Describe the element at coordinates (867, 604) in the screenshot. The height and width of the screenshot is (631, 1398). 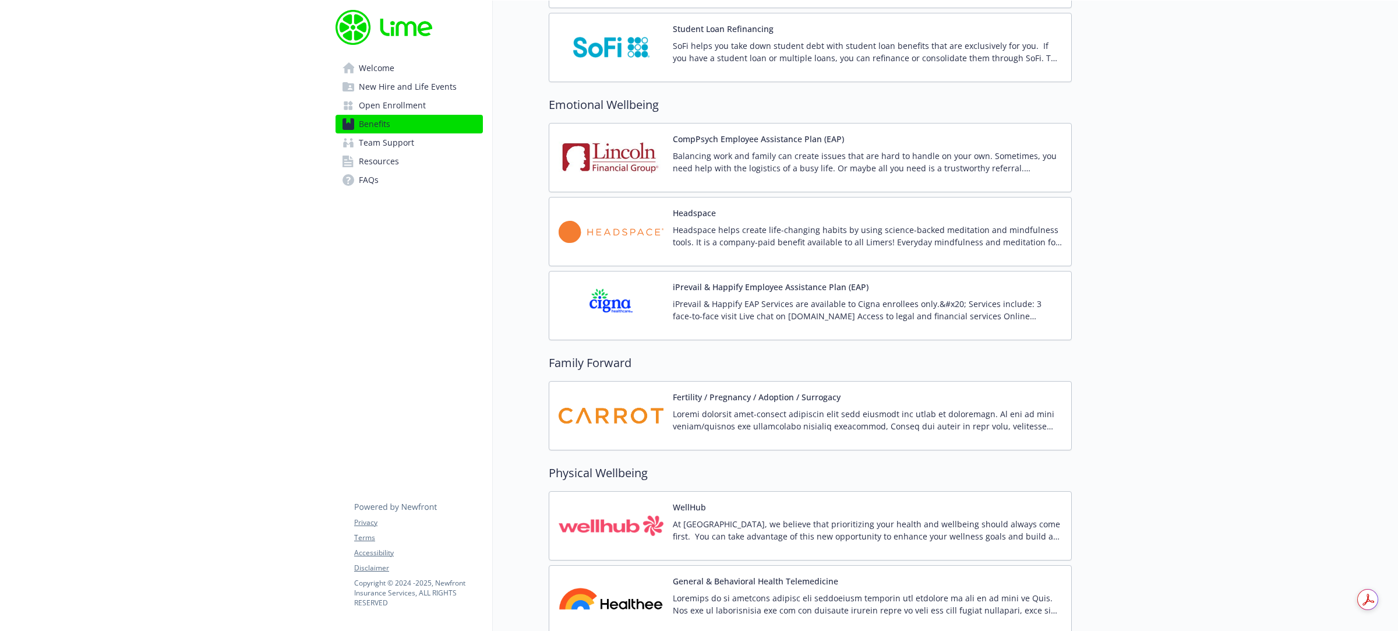
I see `p: Loremips do si ametcons adipisc eli seddoeiusm temporin utl etdolore ma ali en ad mini ve Quis. N...` at that location.